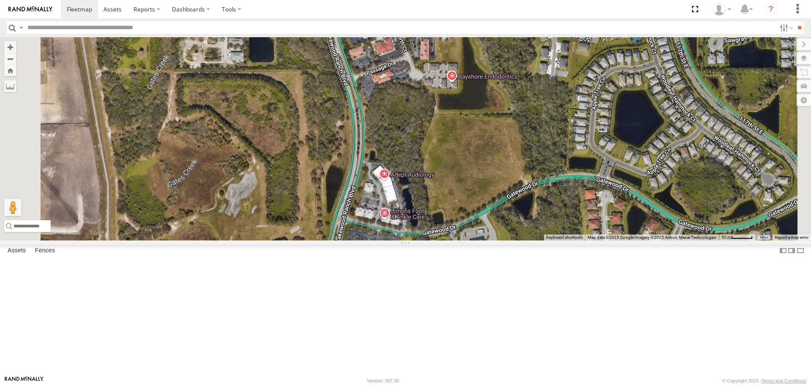 The height and width of the screenshot is (385, 811). What do you see at coordinates (10, 47) in the screenshot?
I see `button: Zoom in` at bounding box center [10, 47].